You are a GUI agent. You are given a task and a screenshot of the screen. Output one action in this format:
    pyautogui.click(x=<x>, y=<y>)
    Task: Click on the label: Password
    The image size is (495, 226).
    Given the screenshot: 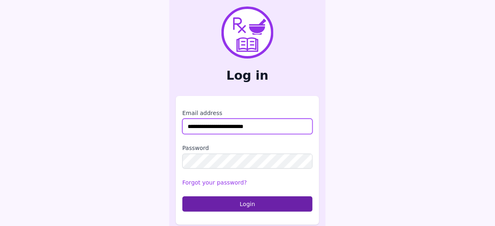 What is the action you would take?
    pyautogui.click(x=248, y=148)
    